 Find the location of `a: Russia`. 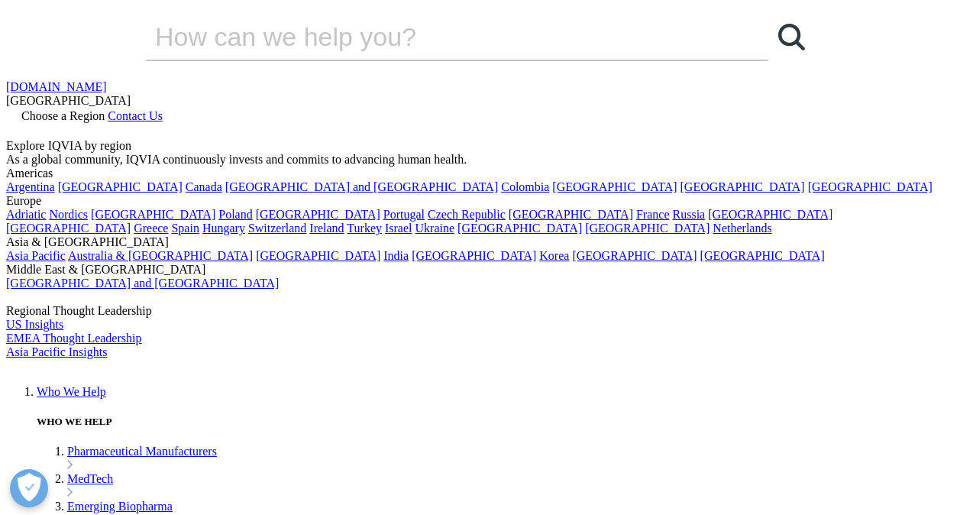

a: Russia is located at coordinates (689, 214).